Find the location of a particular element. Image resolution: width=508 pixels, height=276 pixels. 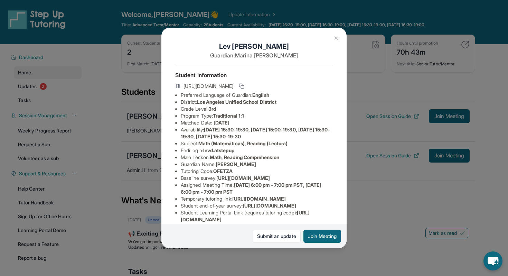

span: levd.atstepup is located at coordinates (219, 150).